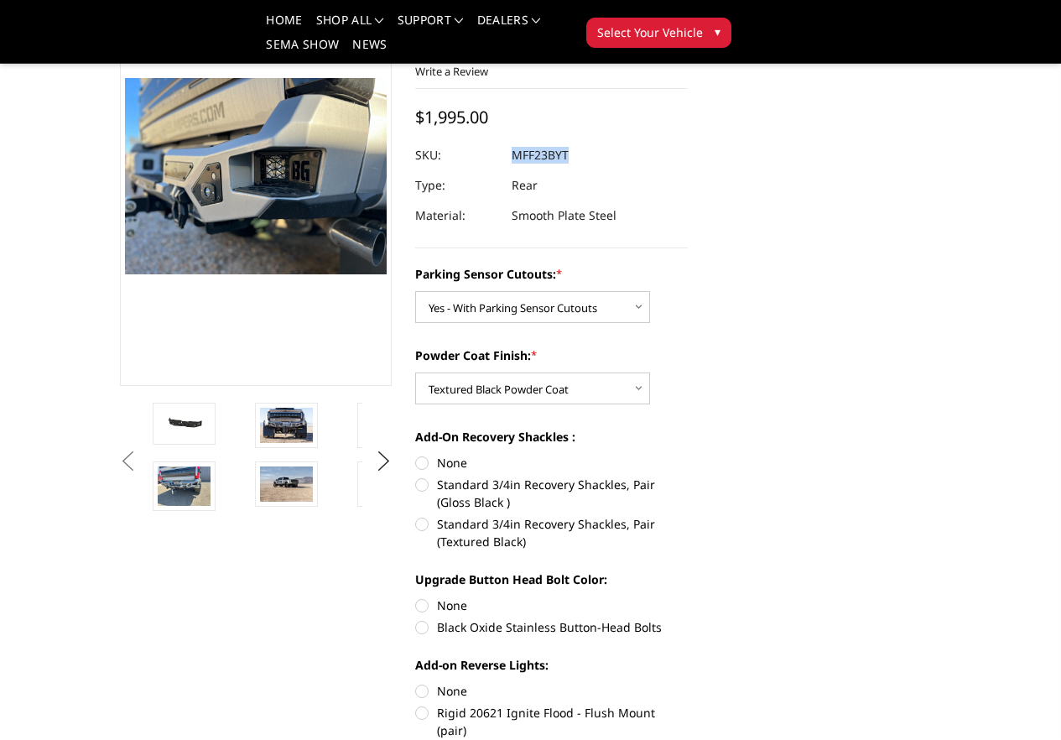  I want to click on label: Rigid 20621 Ignite Flood - Flush Mount (pair), so click(551, 721).